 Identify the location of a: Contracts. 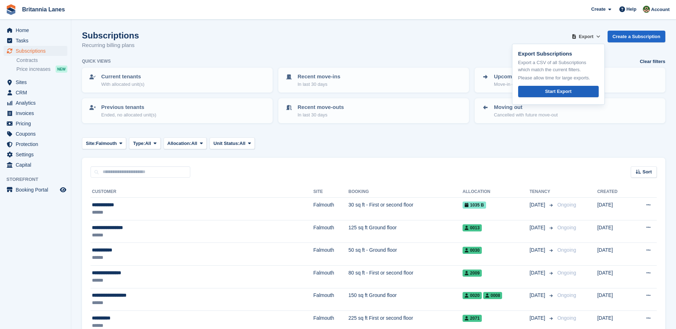
(42, 60).